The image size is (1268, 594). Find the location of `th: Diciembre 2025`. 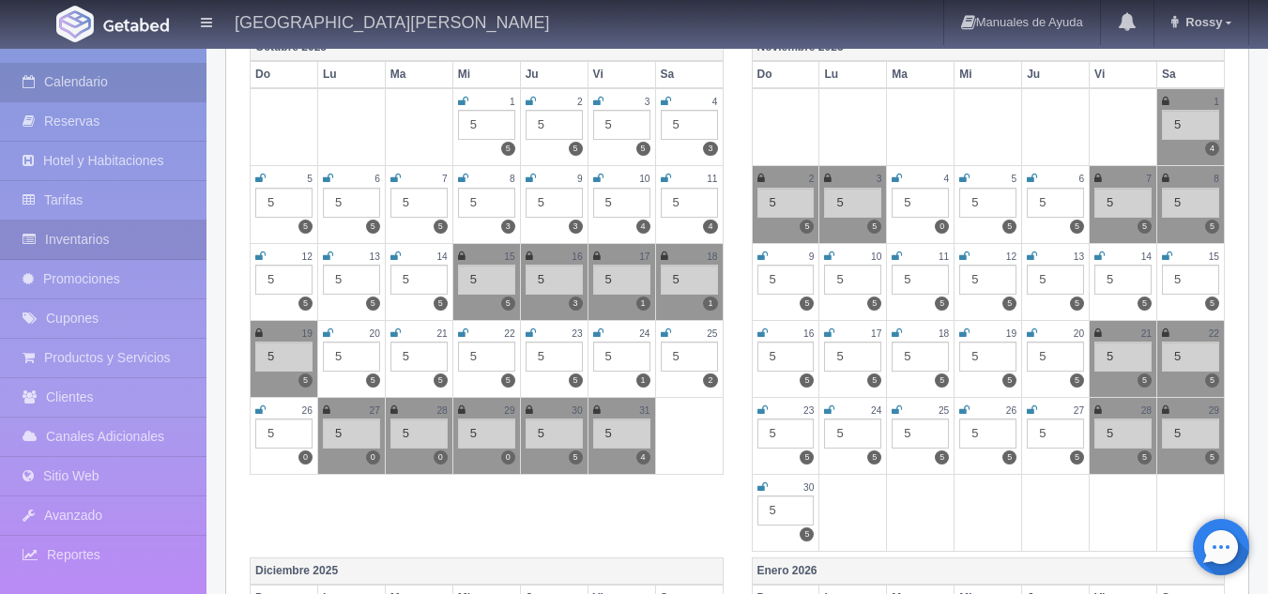

th: Diciembre 2025 is located at coordinates (487, 572).